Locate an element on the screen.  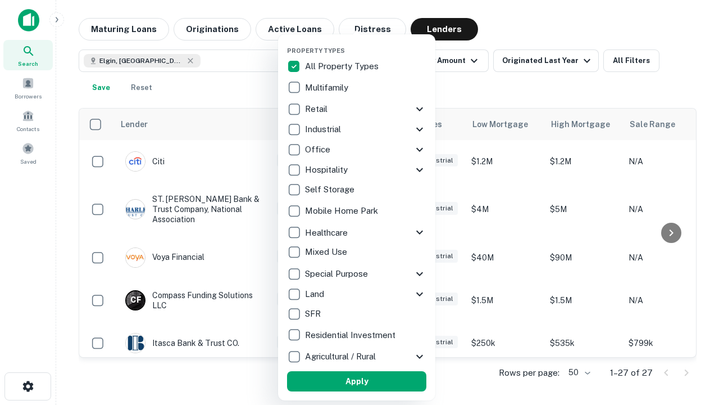
div: Special Purpose is located at coordinates (357, 274).